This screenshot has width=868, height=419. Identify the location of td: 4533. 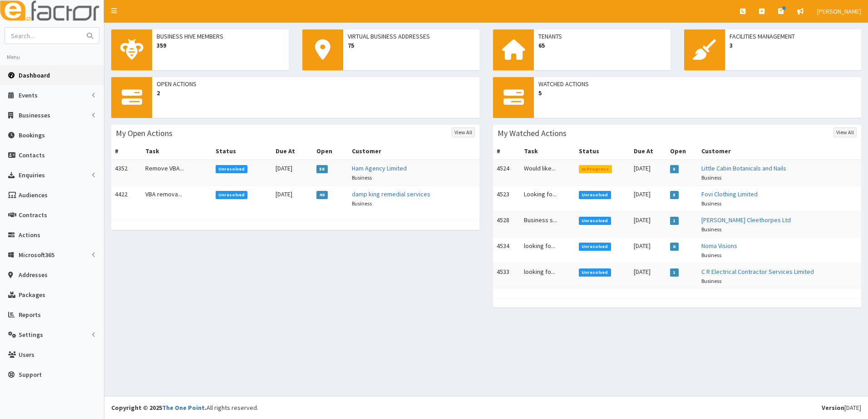
(507, 276).